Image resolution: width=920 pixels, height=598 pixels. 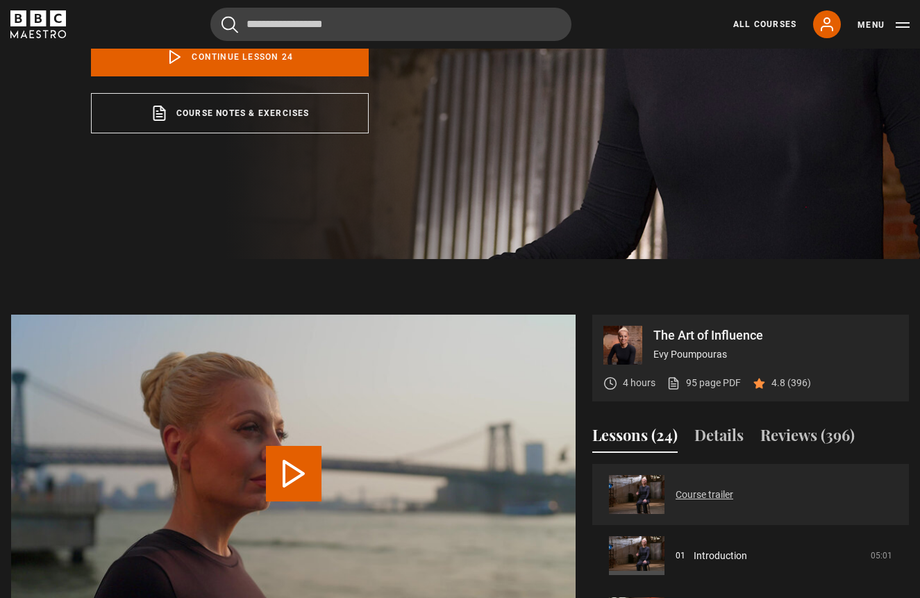 What do you see at coordinates (776, 354) in the screenshot?
I see `p: Evy Poumpouras` at bounding box center [776, 354].